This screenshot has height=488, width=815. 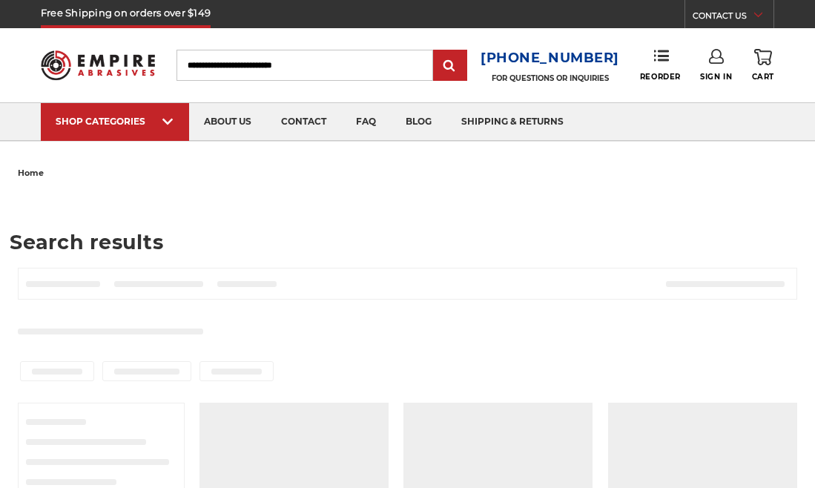 I want to click on h1: Search results, so click(x=407, y=242).